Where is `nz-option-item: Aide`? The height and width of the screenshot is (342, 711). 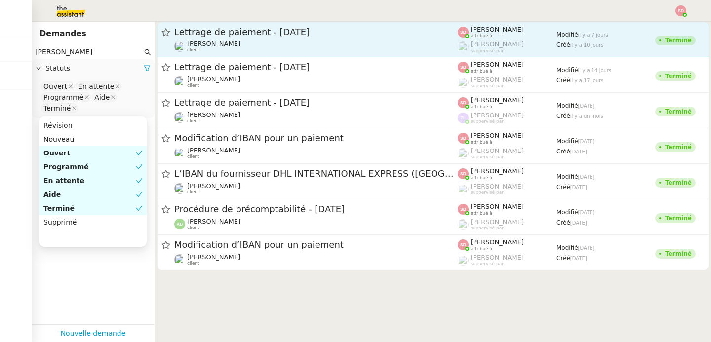
nz-option-item: Aide is located at coordinates (93, 195).